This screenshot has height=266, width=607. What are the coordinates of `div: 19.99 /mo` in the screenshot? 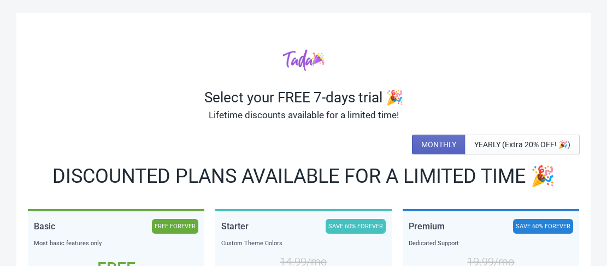 It's located at (491, 261).